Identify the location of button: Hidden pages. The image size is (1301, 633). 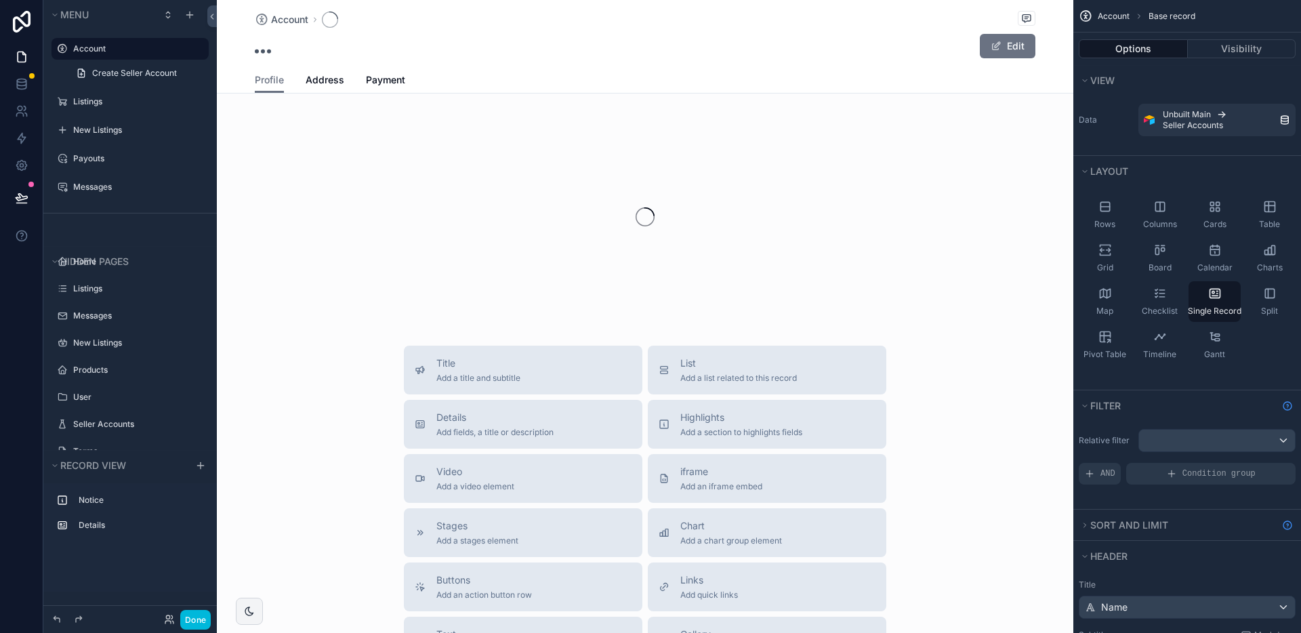
(126, 262).